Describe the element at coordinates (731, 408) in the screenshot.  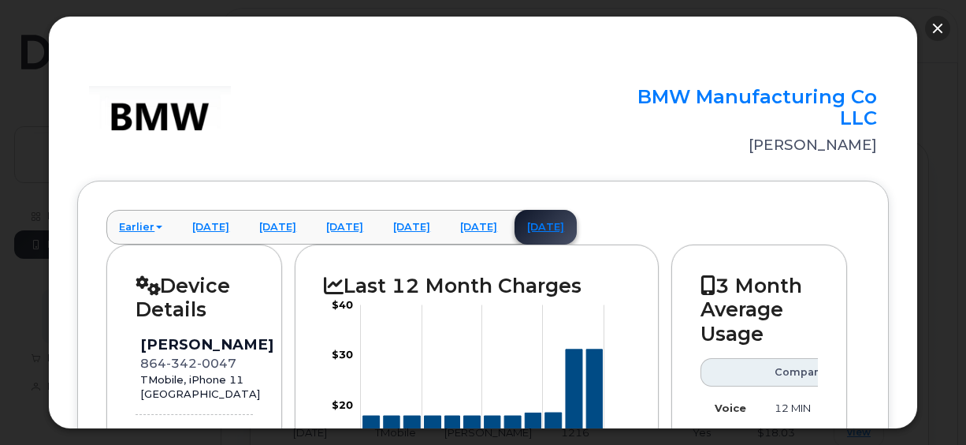
I see `strong: Voice` at that location.